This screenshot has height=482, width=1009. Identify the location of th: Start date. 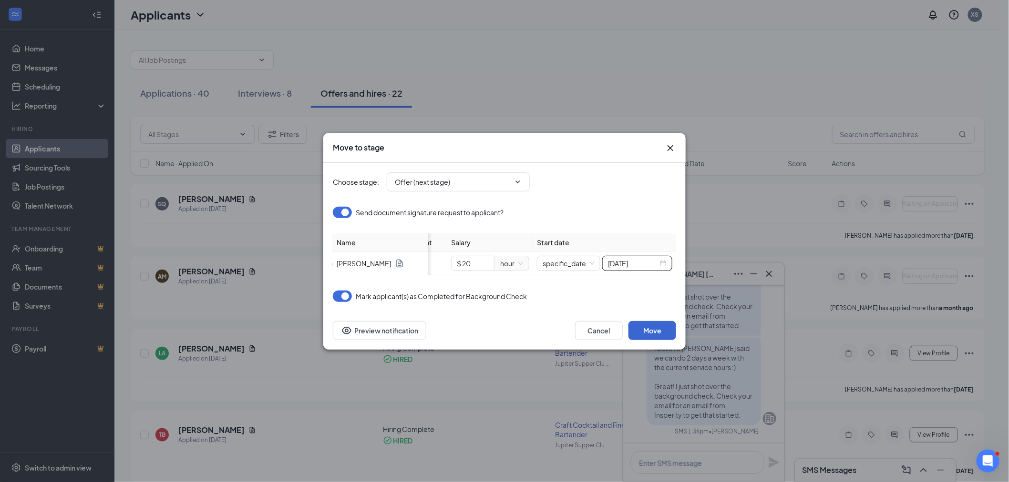
(604, 243).